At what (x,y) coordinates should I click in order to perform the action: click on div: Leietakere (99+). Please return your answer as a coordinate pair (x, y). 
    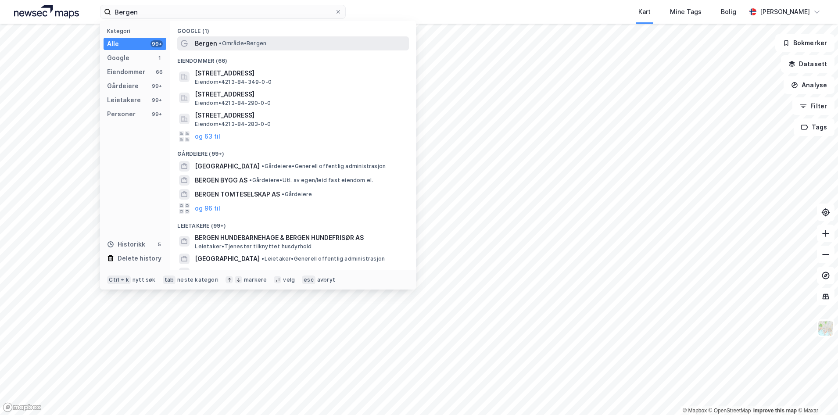
    Looking at the image, I should click on (293, 223).